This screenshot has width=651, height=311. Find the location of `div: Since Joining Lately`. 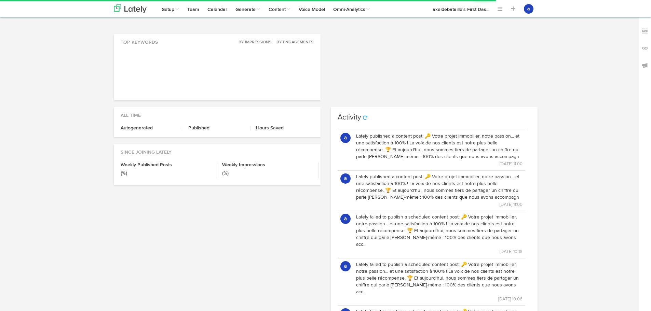

div: Since Joining Lately is located at coordinates (217, 150).